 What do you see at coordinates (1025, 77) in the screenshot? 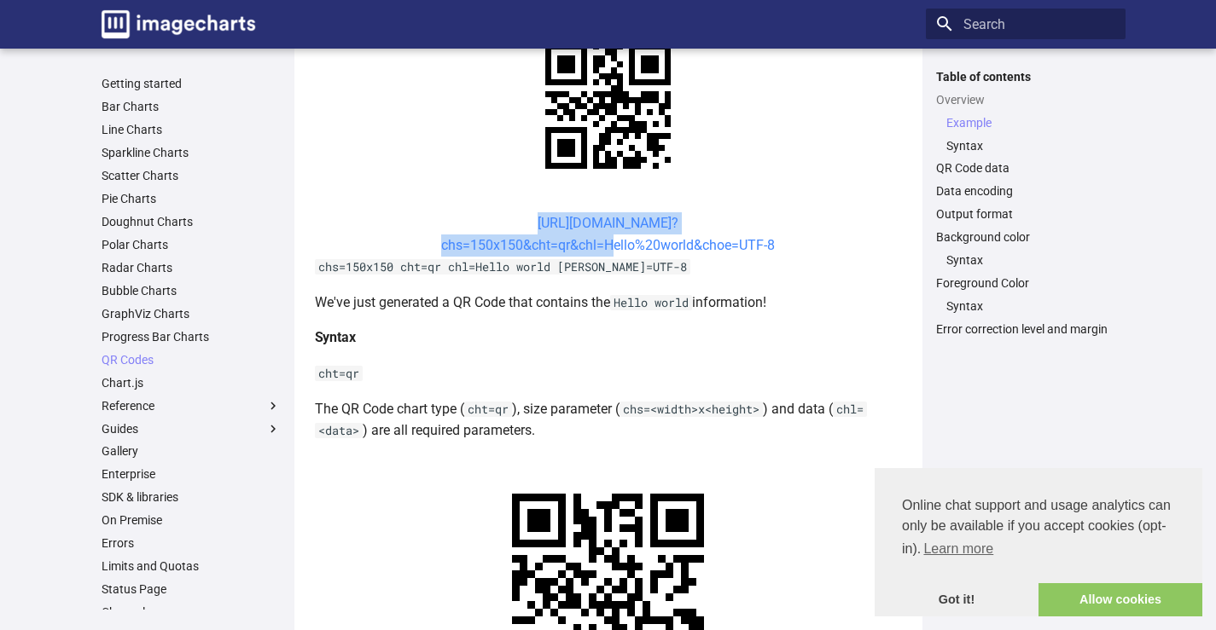
I see `label: Table of contents` at bounding box center [1025, 77].